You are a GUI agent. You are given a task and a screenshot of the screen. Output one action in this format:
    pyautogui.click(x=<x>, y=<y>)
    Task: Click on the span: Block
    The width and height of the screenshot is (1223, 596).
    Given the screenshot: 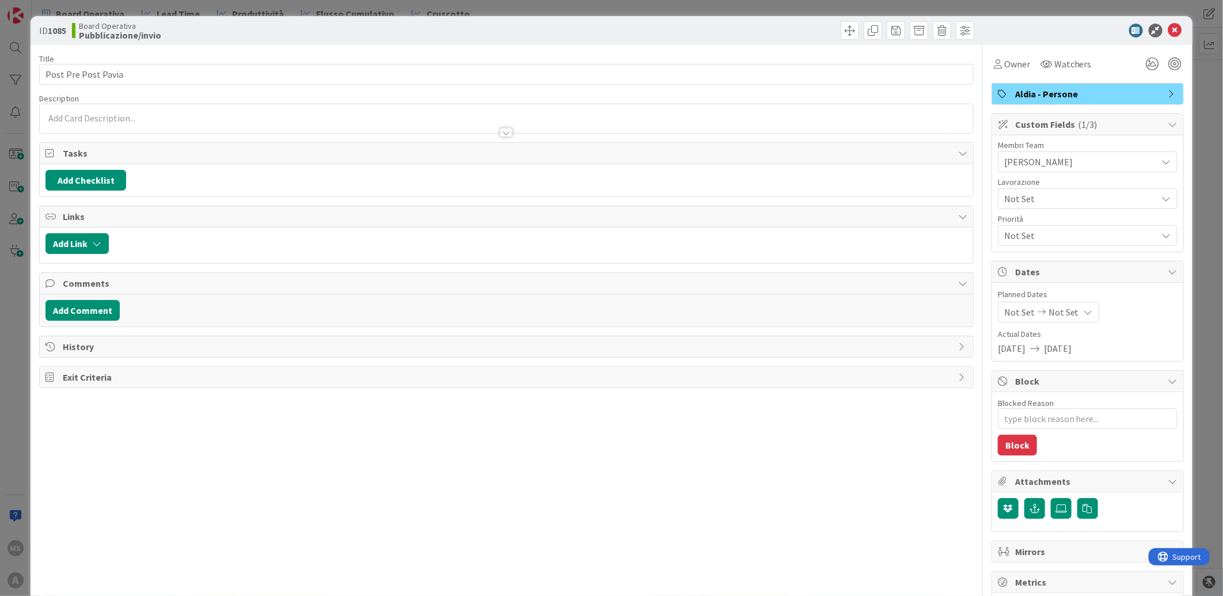 What is the action you would take?
    pyautogui.click(x=1089, y=381)
    